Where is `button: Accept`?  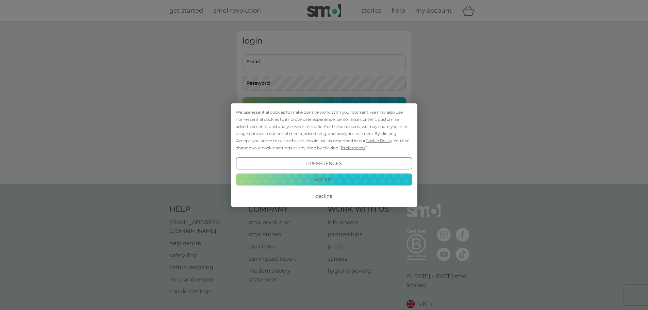 button: Accept is located at coordinates (324, 180).